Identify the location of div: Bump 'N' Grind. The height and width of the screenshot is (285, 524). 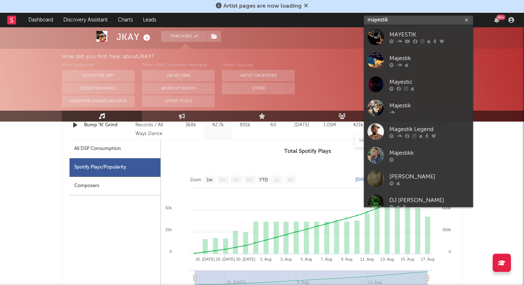
(108, 125).